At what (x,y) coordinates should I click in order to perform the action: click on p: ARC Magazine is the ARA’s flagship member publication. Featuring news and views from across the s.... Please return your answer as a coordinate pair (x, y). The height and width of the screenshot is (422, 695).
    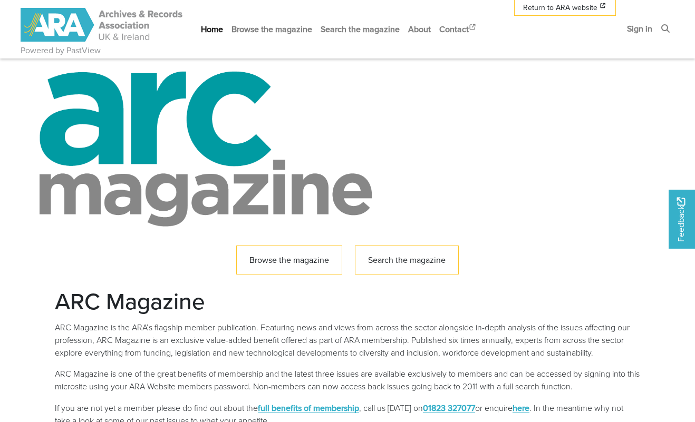
    Looking at the image, I should click on (347, 340).